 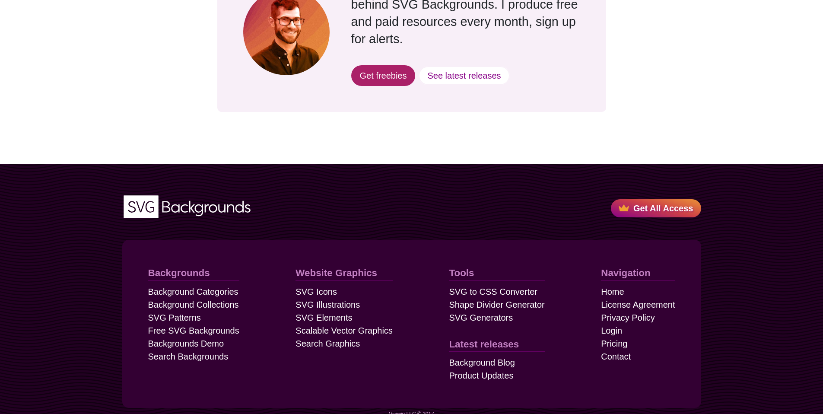 I want to click on a: Pricing, so click(x=614, y=344).